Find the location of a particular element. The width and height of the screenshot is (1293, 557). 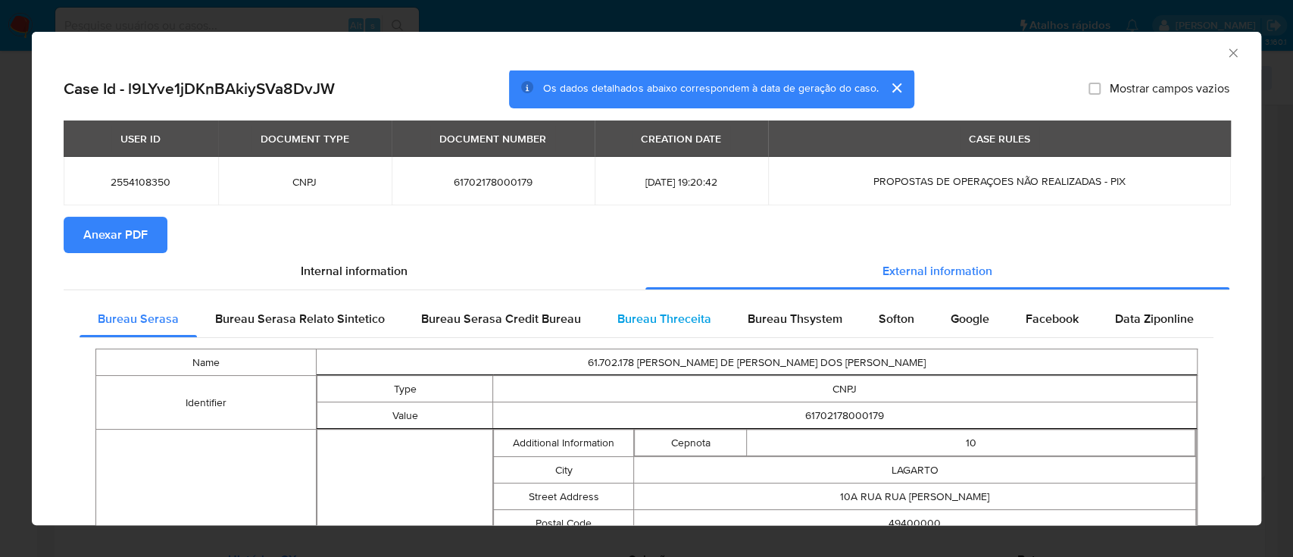

td: LAGARTO is located at coordinates (915, 469).